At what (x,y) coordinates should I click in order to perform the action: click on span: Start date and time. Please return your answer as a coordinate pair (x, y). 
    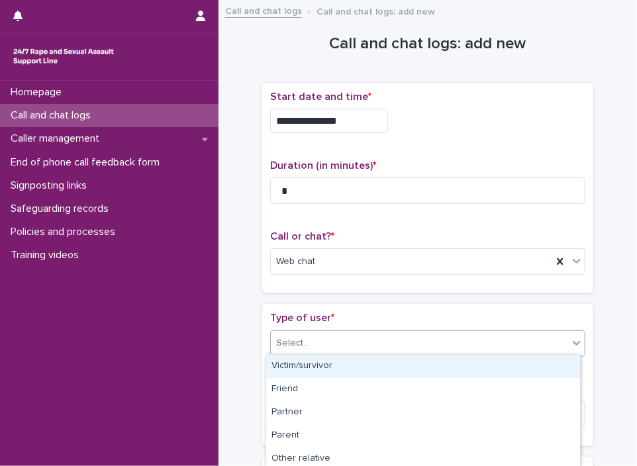
    Looking at the image, I should click on (320, 97).